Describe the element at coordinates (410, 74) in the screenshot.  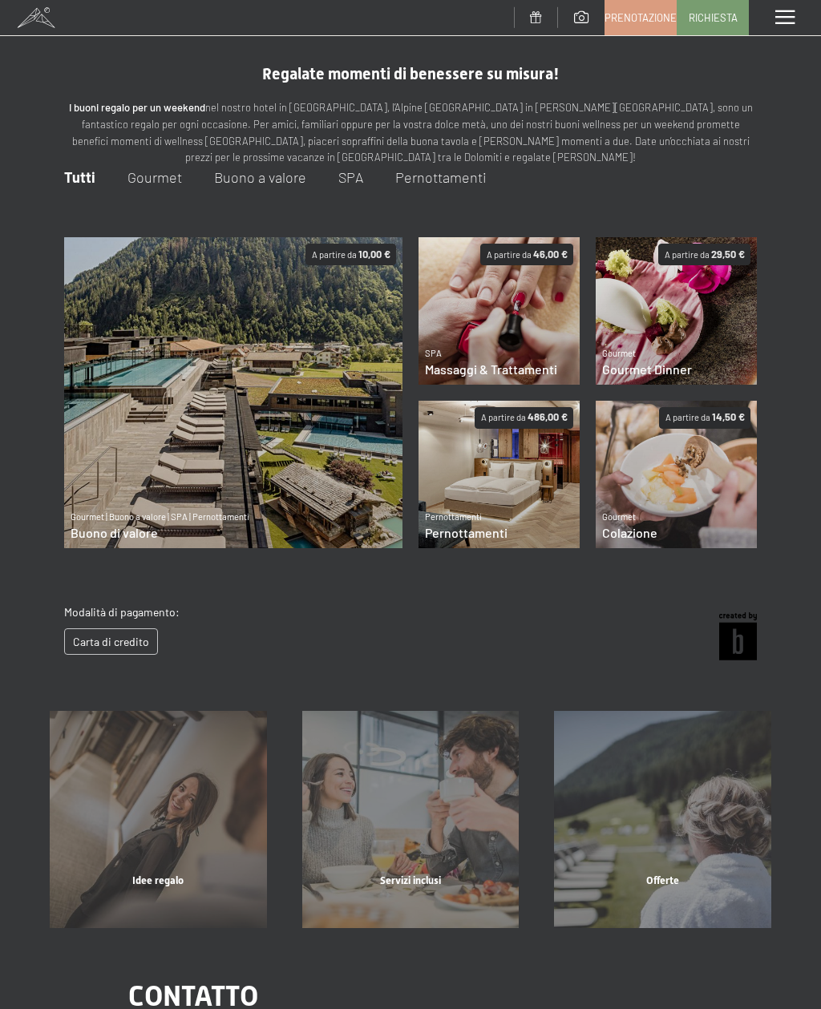
I see `span: Regalate momenti di benessere su misura!` at that location.